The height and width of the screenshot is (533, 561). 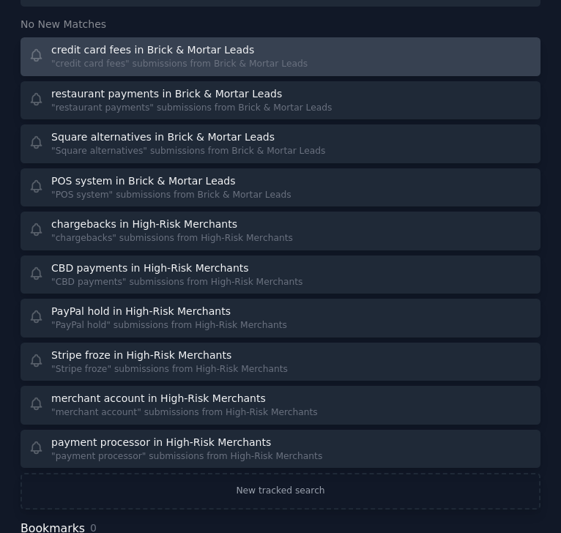 What do you see at coordinates (281, 492) in the screenshot?
I see `a: New tracked search` at bounding box center [281, 492].